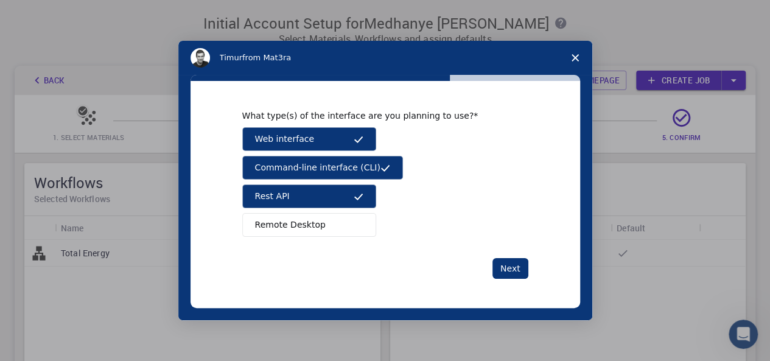  Describe the element at coordinates (200, 58) in the screenshot. I see `img: Profile image for Timur` at that location.